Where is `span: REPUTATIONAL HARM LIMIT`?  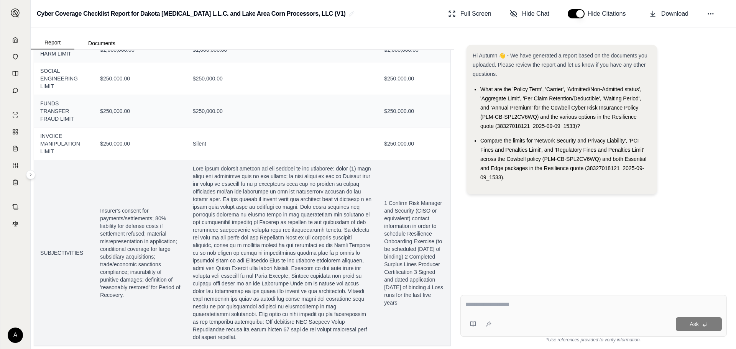 span: REPUTATIONAL HARM LIMIT is located at coordinates (64, 50).